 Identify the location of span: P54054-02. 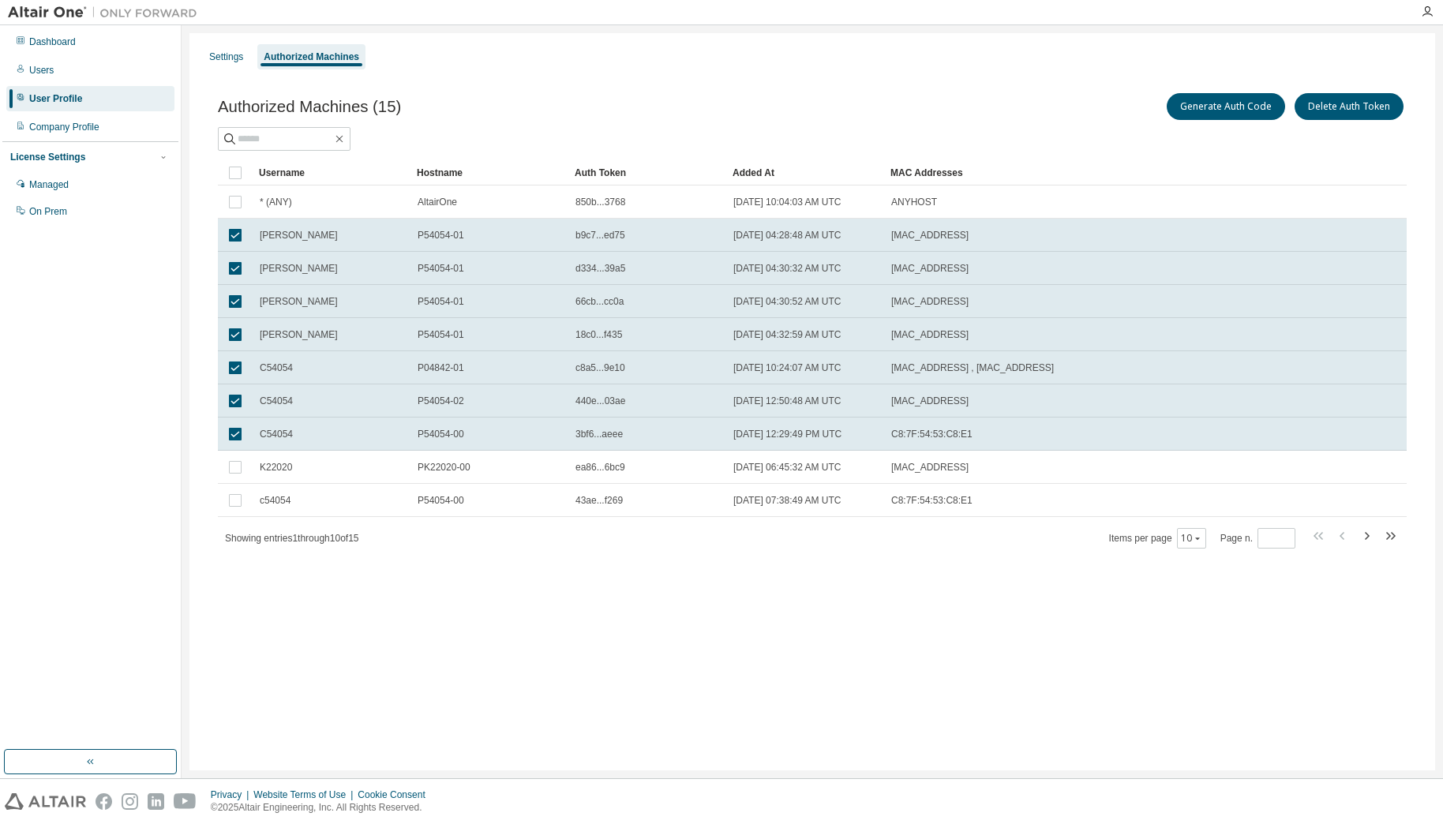
(440, 401).